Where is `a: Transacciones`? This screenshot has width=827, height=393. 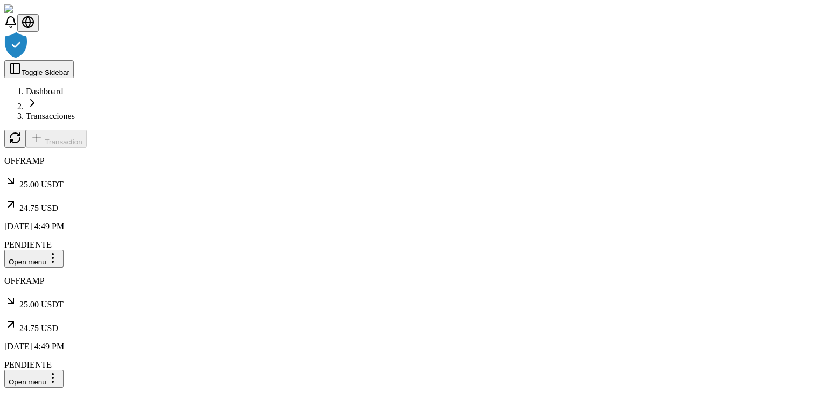 a: Transacciones is located at coordinates (50, 116).